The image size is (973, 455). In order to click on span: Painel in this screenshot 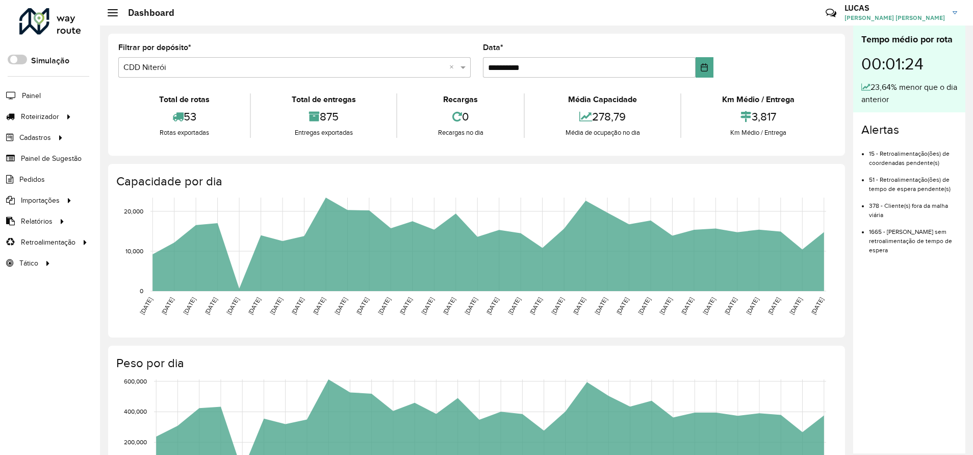, I will do `click(31, 95)`.